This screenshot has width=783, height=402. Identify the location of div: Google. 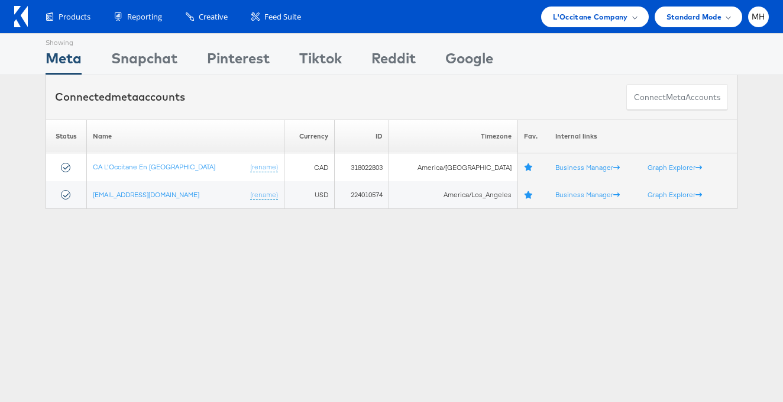
(469, 61).